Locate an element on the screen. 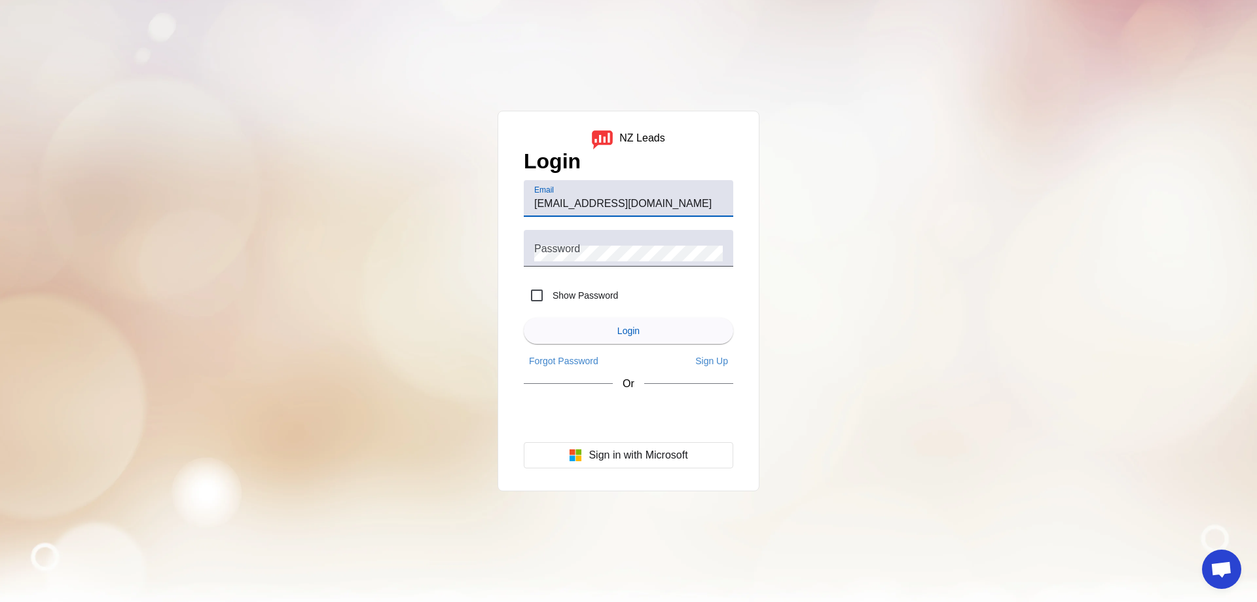 The width and height of the screenshot is (1257, 602). mat-label: Password is located at coordinates (557, 248).